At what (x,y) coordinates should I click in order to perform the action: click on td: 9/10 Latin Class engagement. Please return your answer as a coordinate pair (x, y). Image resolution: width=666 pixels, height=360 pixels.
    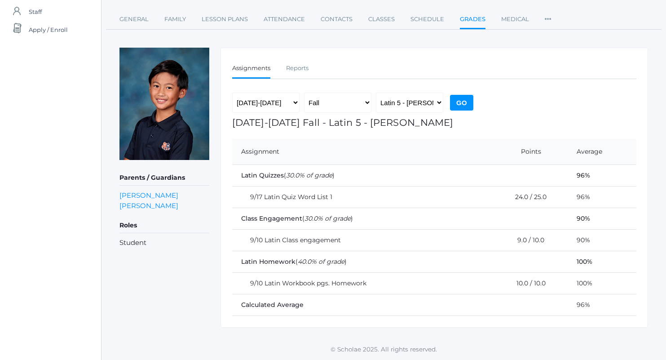
    Looking at the image, I should click on (360, 240).